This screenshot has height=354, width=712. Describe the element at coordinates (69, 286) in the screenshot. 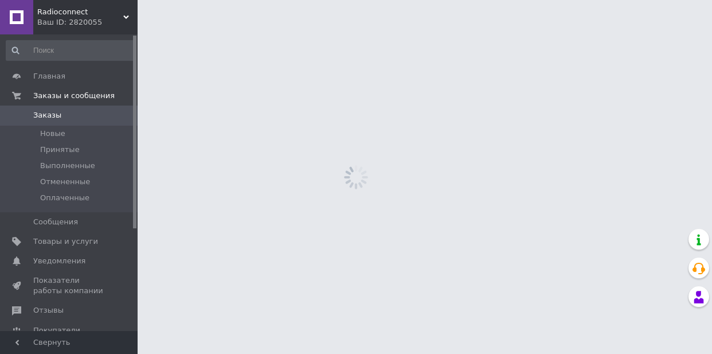

I see `span: Показатели работы компании` at that location.